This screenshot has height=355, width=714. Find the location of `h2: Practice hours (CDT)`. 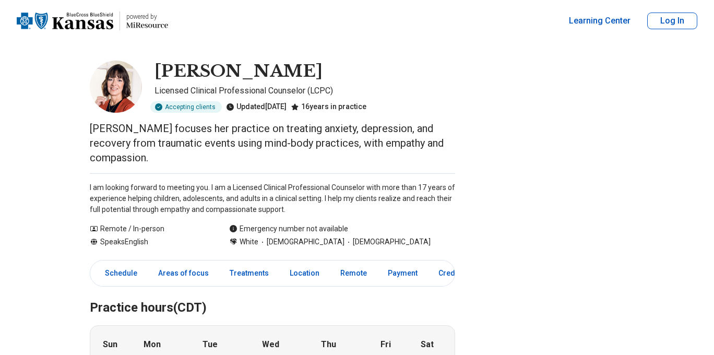

h2: Practice hours (CDT) is located at coordinates (273, 296).